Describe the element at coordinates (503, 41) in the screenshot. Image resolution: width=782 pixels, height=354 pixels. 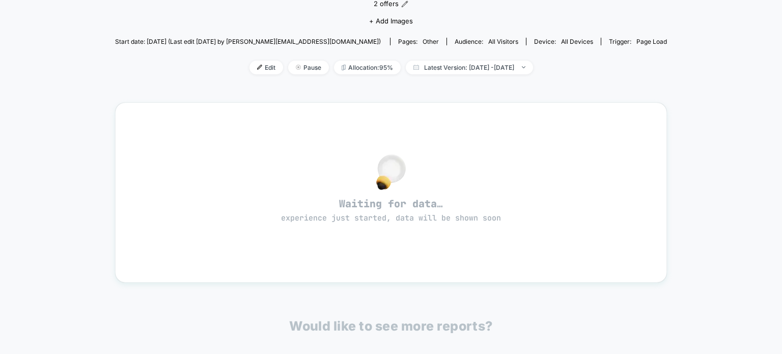
I see `span: All Visitors` at that location.